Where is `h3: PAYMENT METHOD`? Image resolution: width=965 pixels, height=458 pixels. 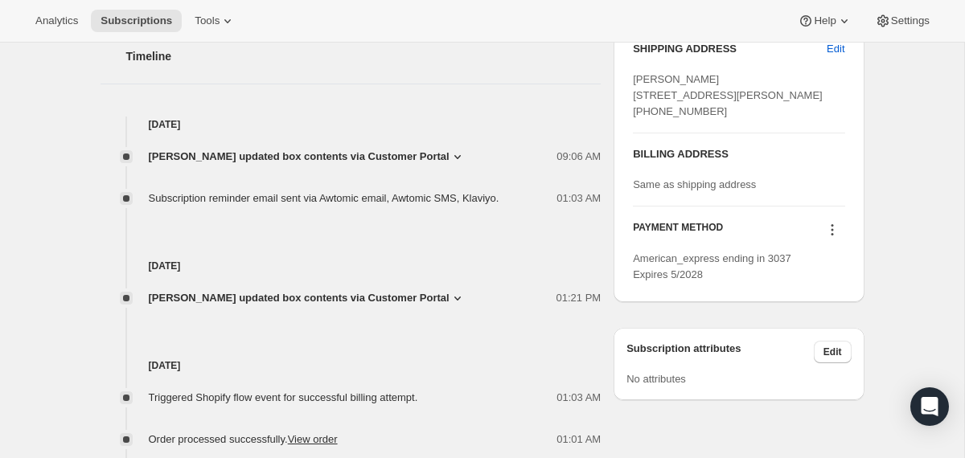
h3: PAYMENT METHOD is located at coordinates (678, 232).